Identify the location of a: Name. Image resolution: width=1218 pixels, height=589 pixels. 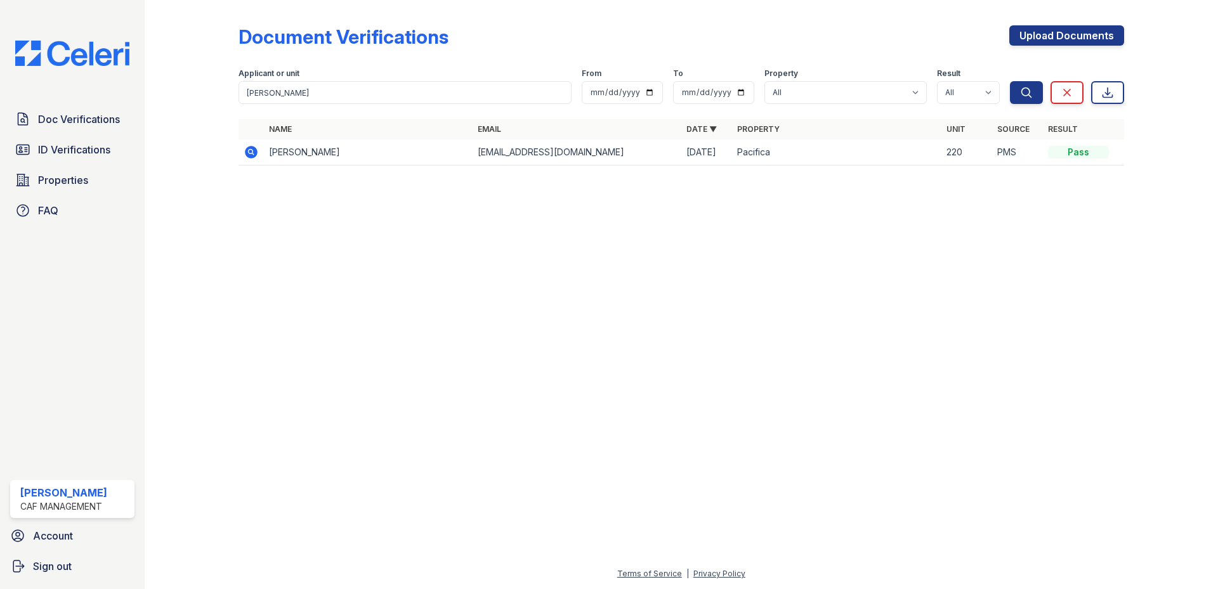
(280, 129).